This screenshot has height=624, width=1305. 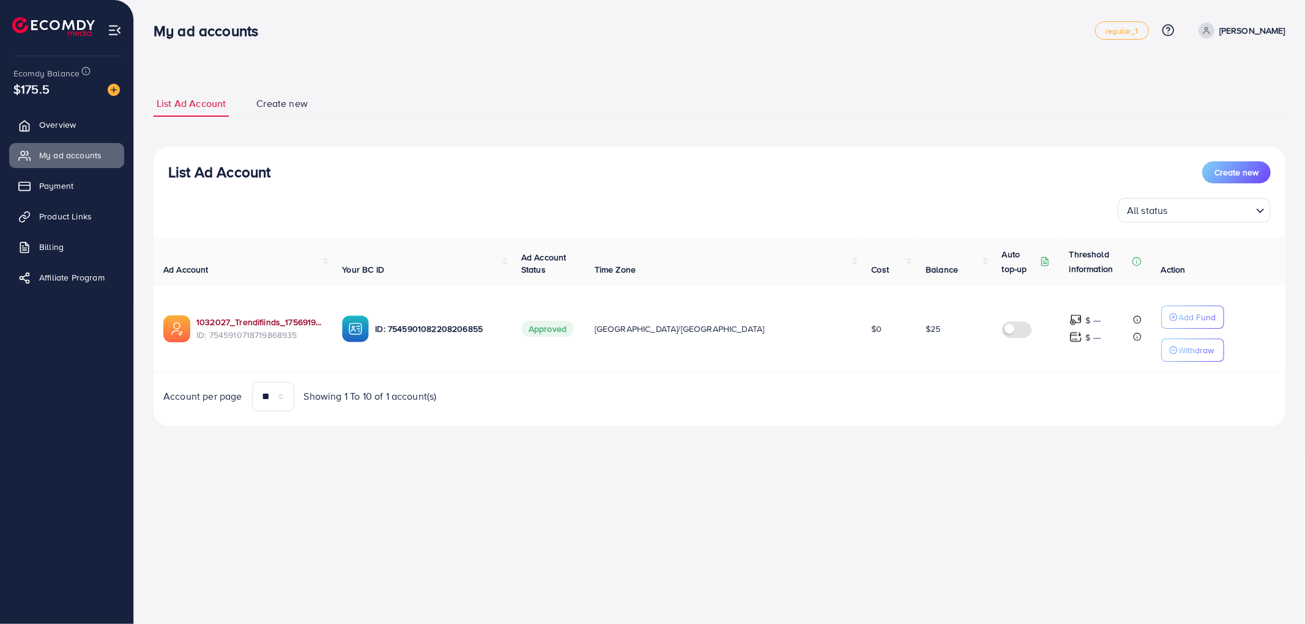 What do you see at coordinates (191, 103) in the screenshot?
I see `span: List Ad Account` at bounding box center [191, 103].